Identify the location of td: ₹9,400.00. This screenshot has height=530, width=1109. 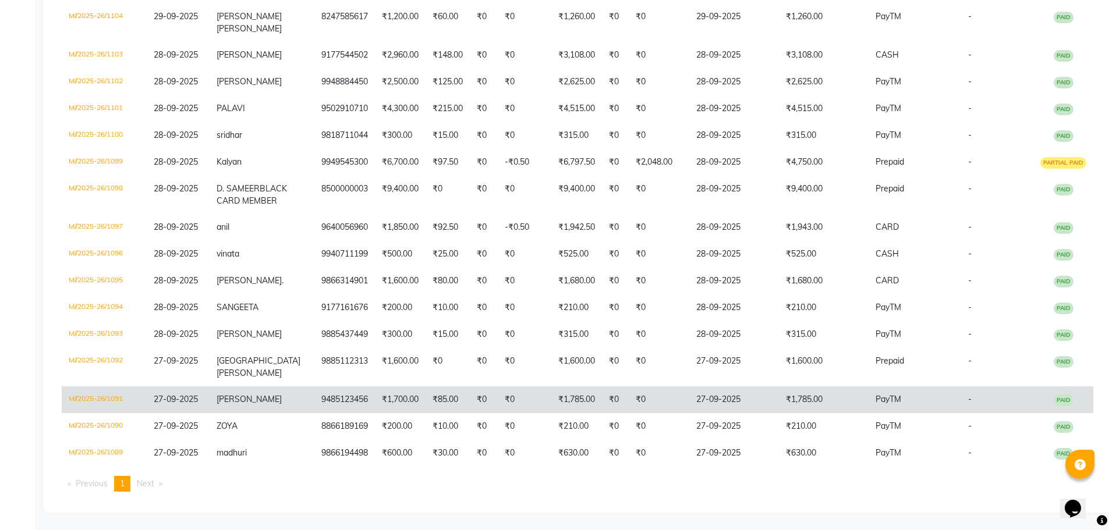
(824, 195).